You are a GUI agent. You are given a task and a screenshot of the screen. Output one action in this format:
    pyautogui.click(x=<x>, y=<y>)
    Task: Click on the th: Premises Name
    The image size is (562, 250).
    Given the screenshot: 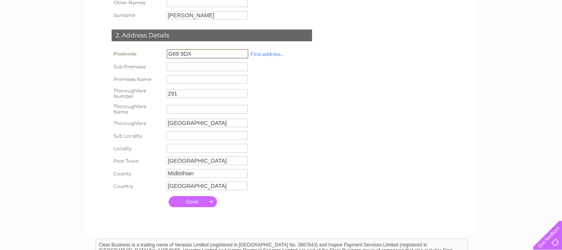 What is the action you would take?
    pyautogui.click(x=137, y=79)
    